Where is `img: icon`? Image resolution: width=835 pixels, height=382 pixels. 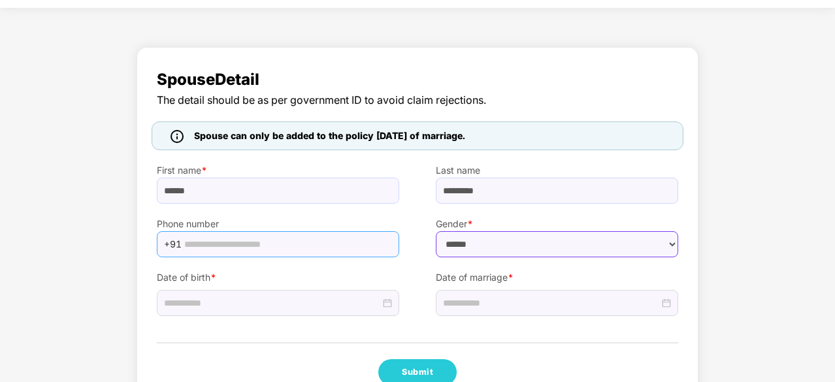
img: icon is located at coordinates (177, 137).